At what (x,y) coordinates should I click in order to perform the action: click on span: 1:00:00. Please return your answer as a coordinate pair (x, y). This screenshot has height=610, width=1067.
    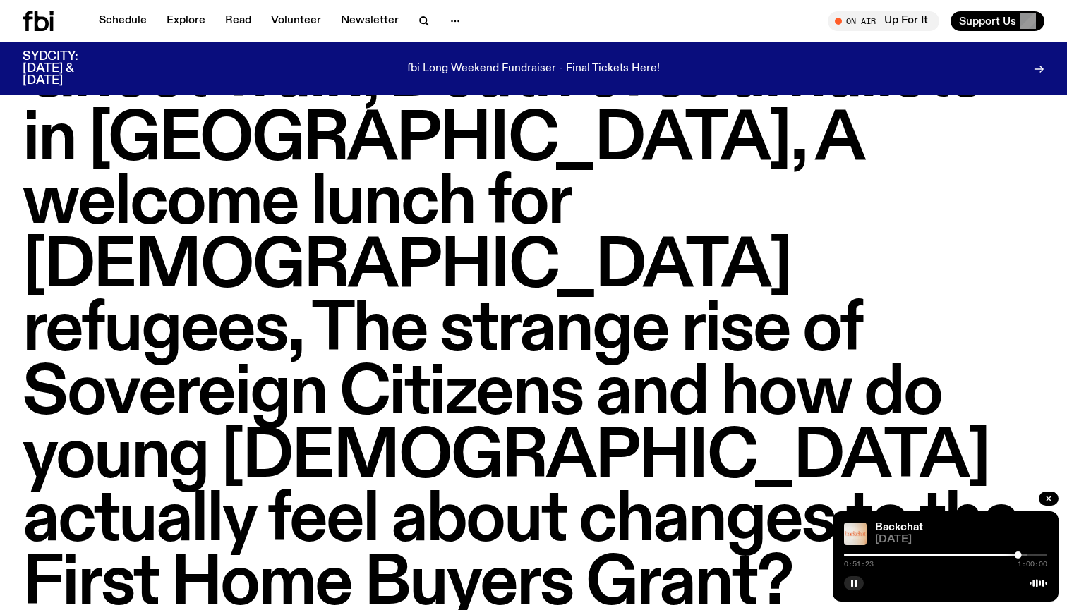
    Looking at the image, I should click on (1032, 564).